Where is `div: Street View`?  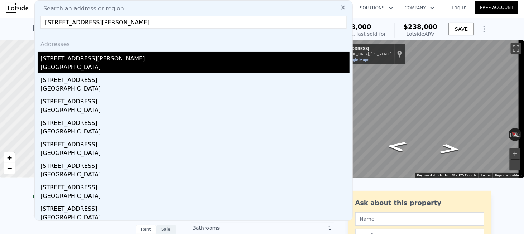
div: Street View is located at coordinates (426, 109).